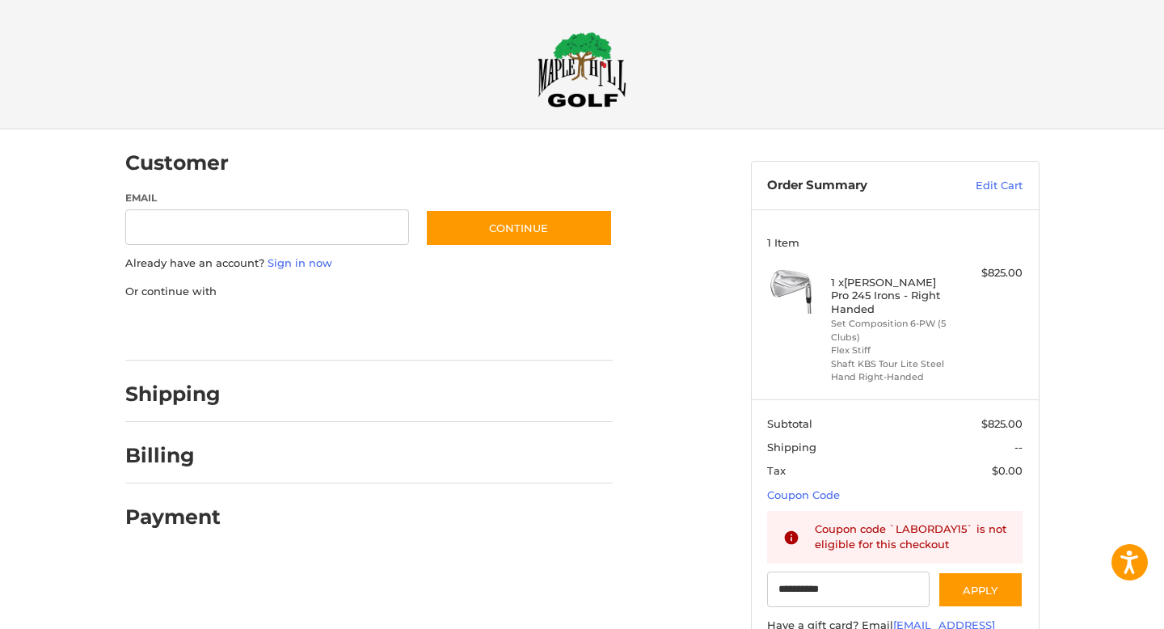 This screenshot has width=1164, height=629. I want to click on li: Shaft KBS Tour Lite Steel, so click(892, 364).